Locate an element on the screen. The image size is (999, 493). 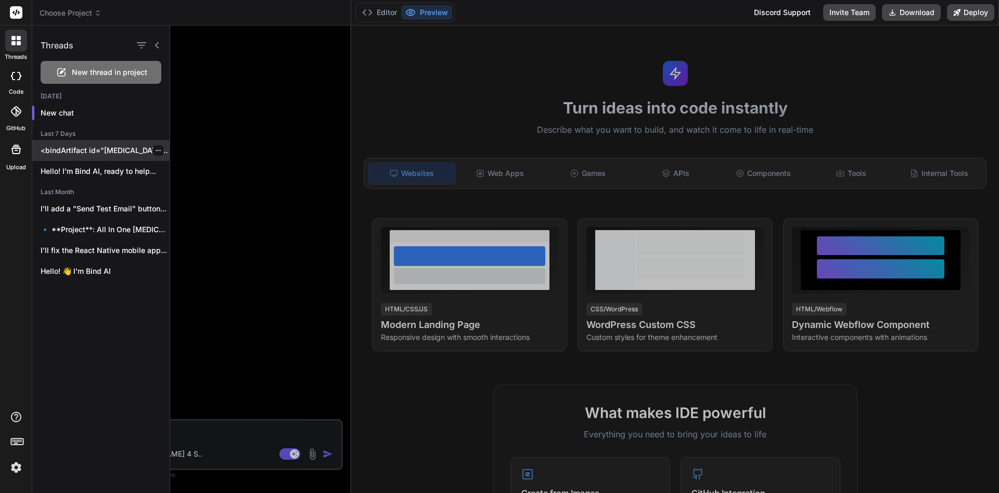
button: Invite Team is located at coordinates (849, 12).